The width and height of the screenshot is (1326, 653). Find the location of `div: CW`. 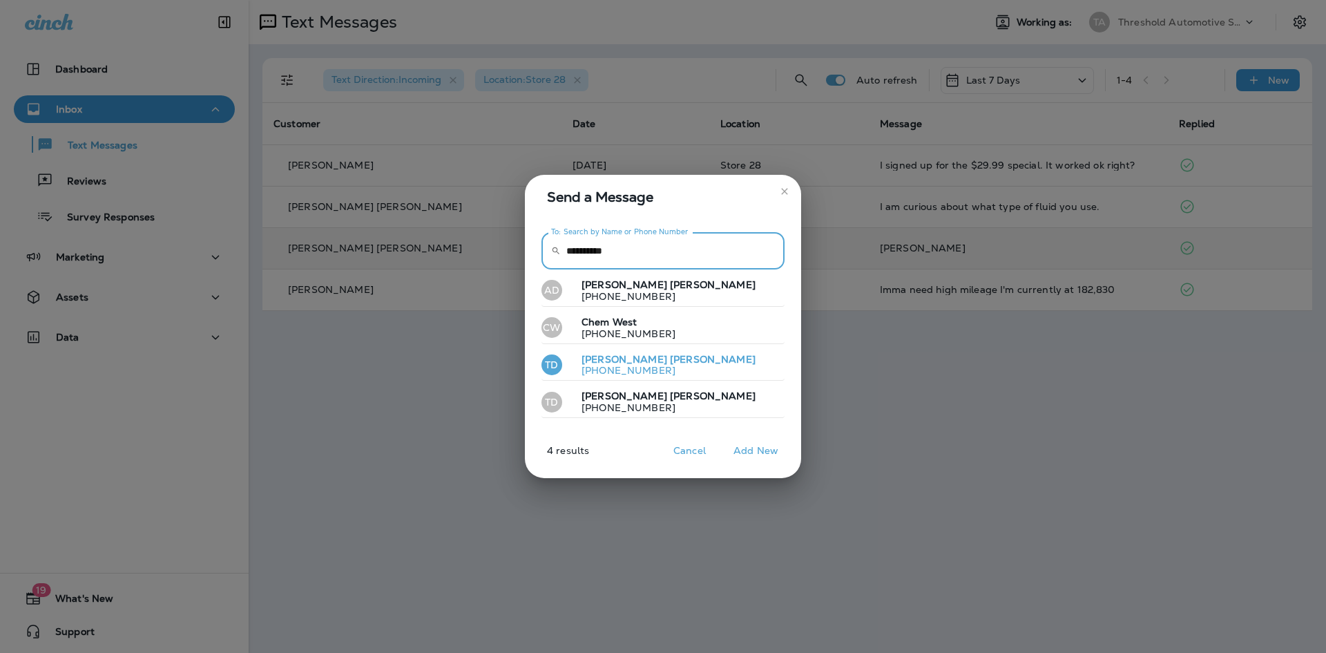

div: CW is located at coordinates (552, 327).